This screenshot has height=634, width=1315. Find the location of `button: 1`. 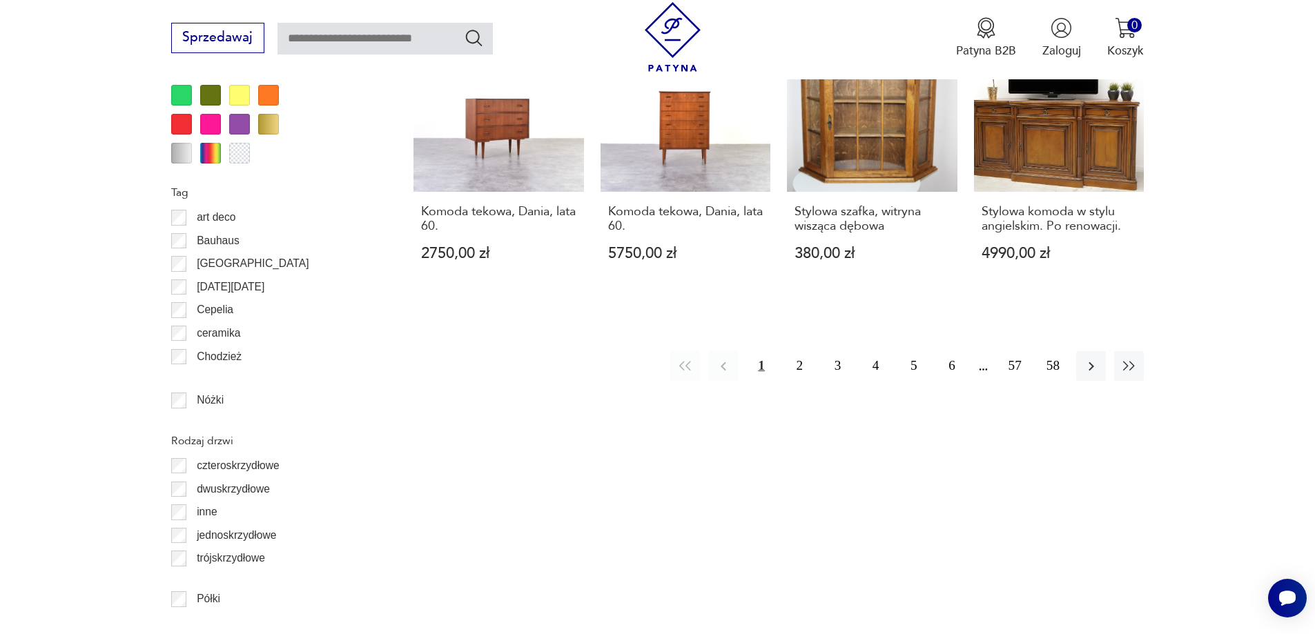

button: 1 is located at coordinates (761, 366).